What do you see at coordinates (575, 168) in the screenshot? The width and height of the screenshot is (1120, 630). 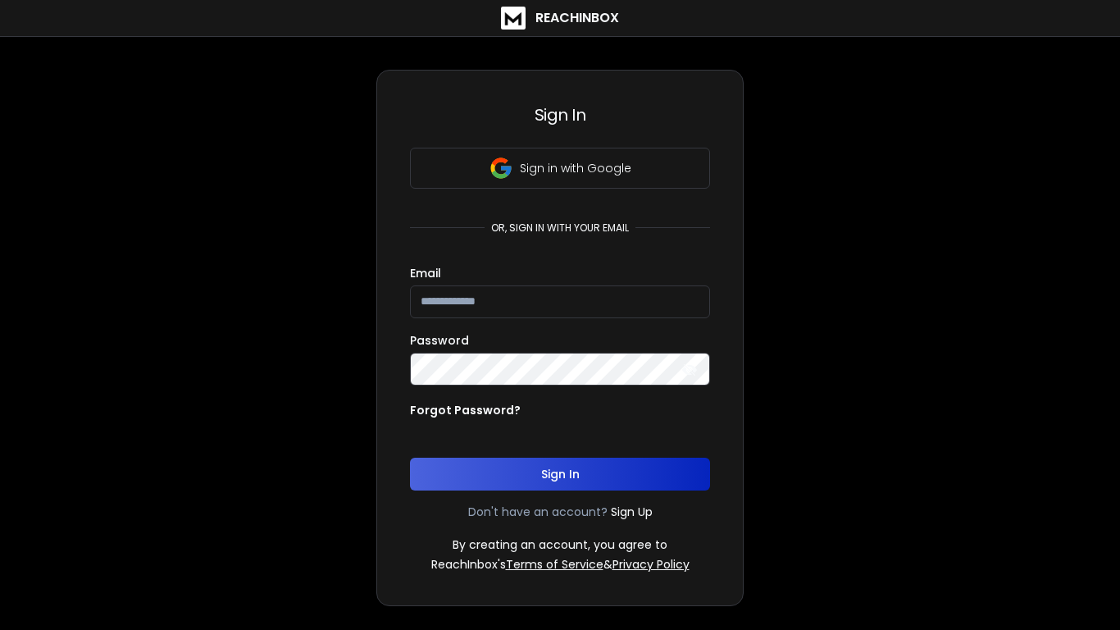 I see `p: Sign in with Google` at bounding box center [575, 168].